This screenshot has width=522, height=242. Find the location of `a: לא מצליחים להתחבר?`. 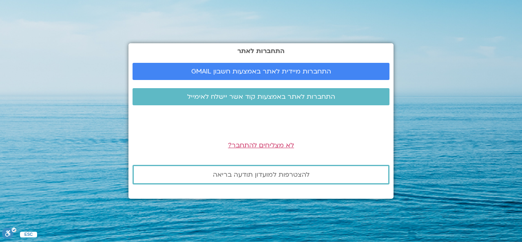

a: לא מצליחים להתחבר? is located at coordinates (261, 145).